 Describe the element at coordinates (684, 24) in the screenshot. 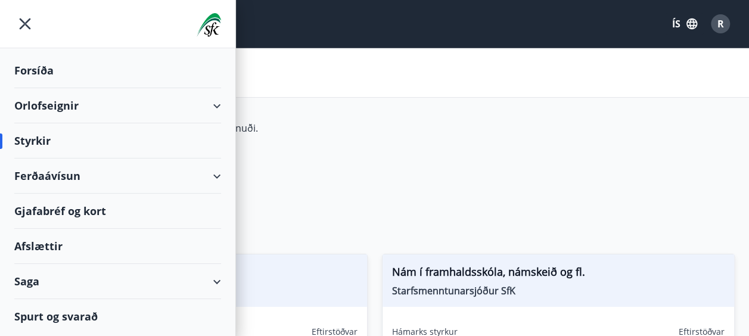

I see `button: ÍS` at that location.